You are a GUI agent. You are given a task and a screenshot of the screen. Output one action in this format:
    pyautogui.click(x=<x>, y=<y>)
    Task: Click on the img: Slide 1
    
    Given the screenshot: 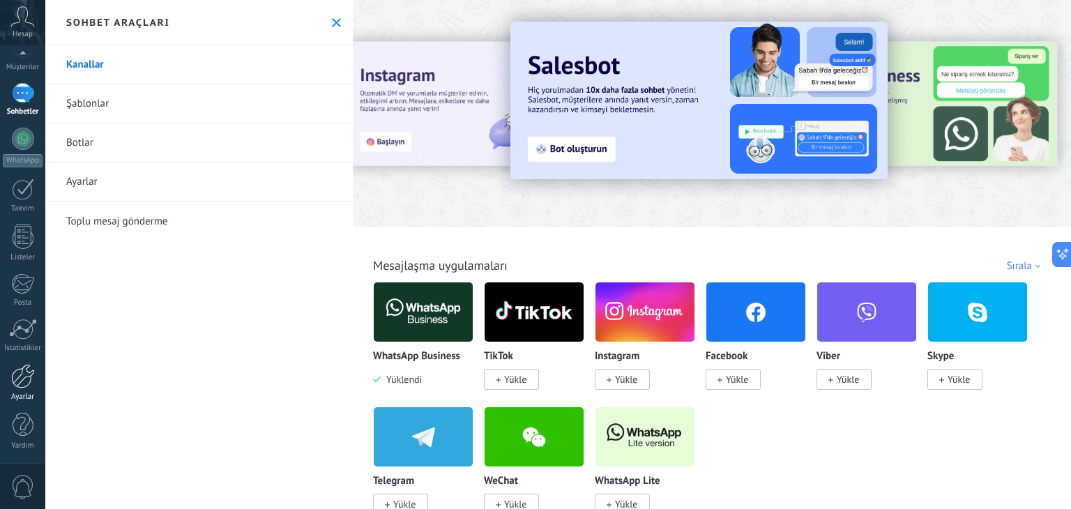 What is the action you would take?
    pyautogui.click(x=495, y=104)
    